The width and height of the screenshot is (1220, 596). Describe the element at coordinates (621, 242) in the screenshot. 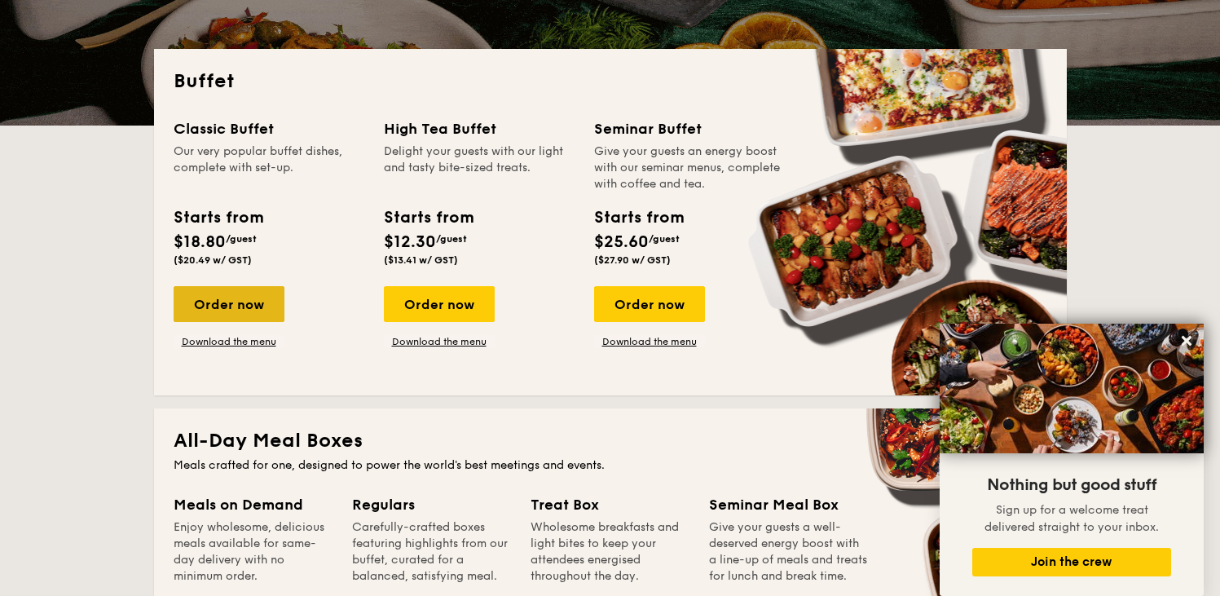

I see `span: $25.60` at that location.